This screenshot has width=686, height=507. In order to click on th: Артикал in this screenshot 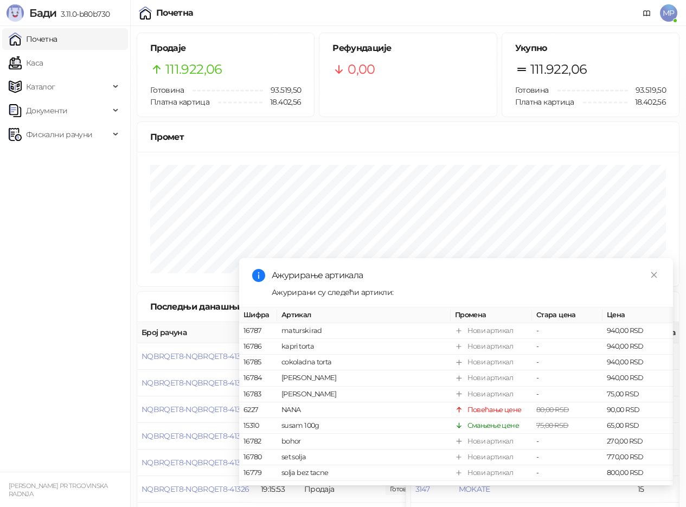, I will do `click(364, 315)`.